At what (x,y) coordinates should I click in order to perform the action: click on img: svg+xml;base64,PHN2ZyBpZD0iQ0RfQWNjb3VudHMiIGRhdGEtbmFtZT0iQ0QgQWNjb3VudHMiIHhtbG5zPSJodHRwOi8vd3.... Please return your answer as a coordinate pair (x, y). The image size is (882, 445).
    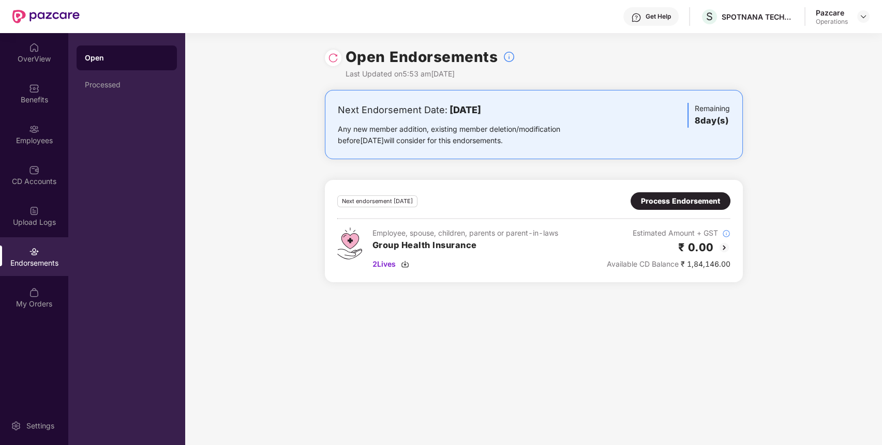
    Looking at the image, I should click on (34, 170).